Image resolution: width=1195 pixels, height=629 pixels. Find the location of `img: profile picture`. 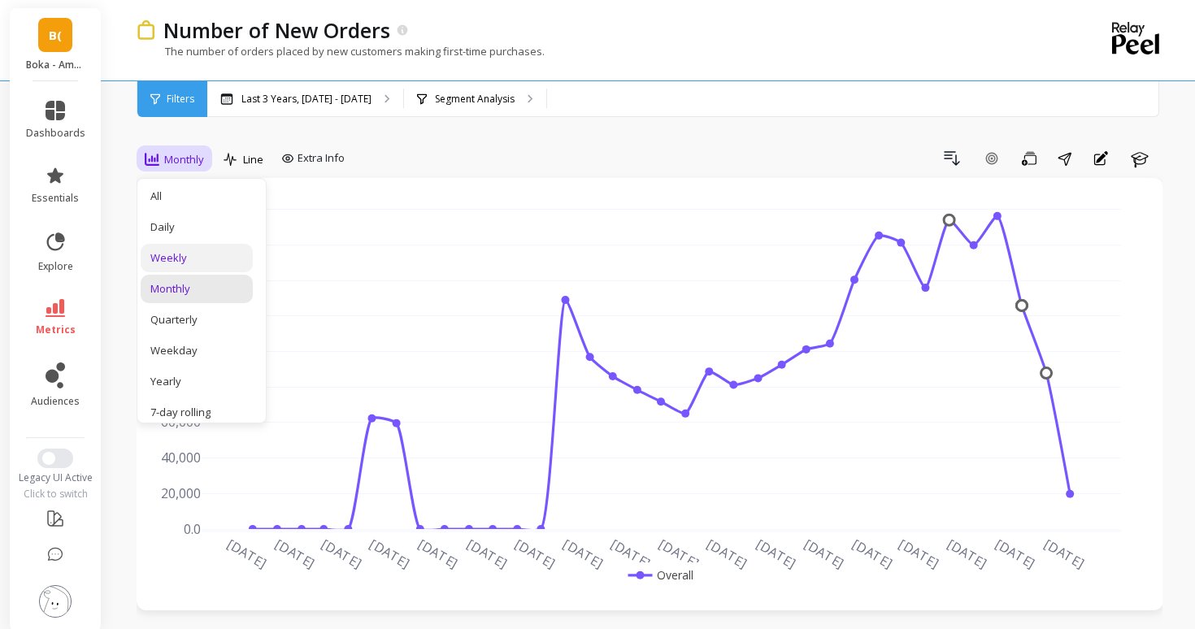

img: profile picture is located at coordinates (55, 602).